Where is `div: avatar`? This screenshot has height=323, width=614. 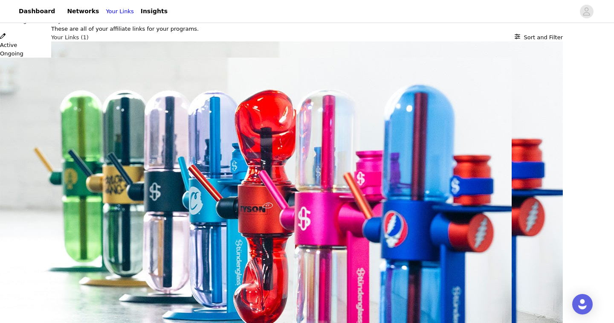 div: avatar is located at coordinates (586, 12).